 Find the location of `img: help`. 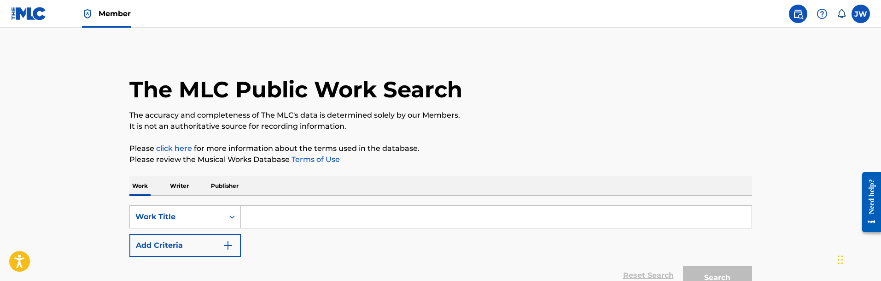

img: help is located at coordinates (822, 14).